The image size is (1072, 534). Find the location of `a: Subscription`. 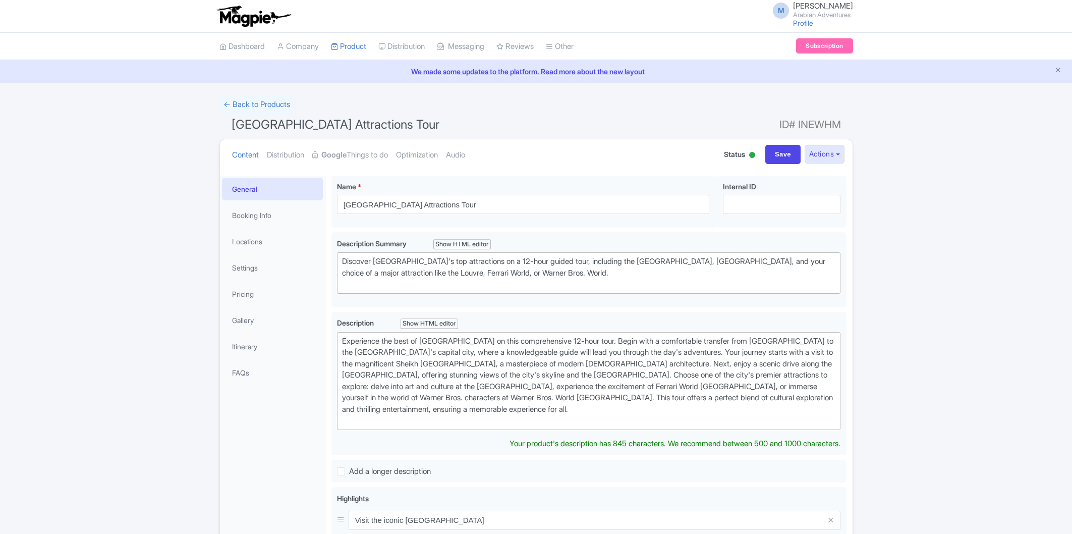

a: Subscription is located at coordinates (824, 46).